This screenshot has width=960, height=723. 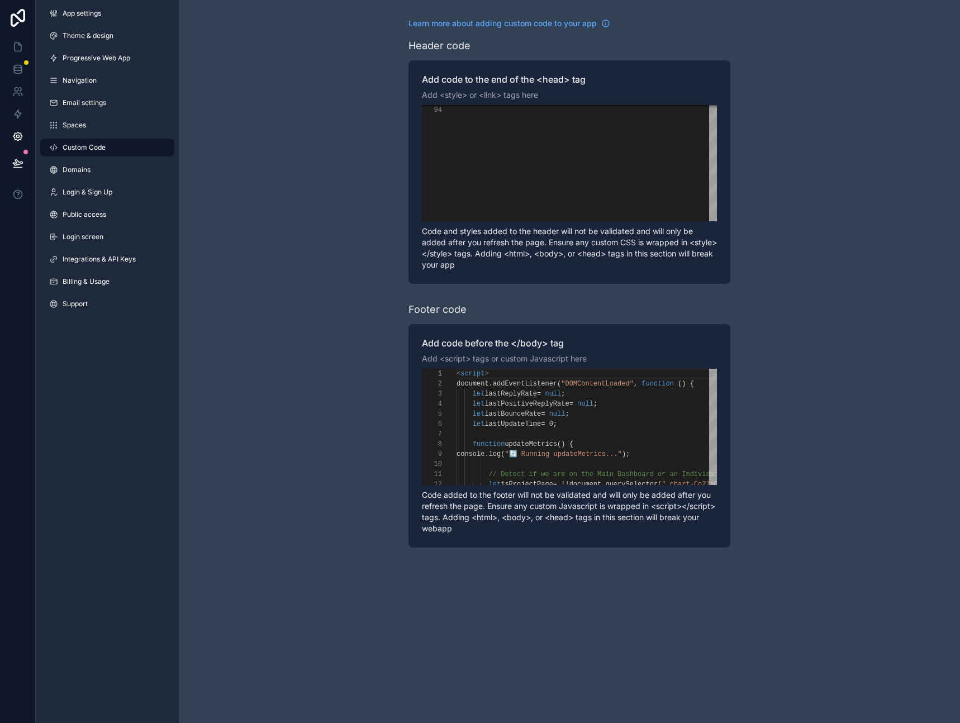 What do you see at coordinates (437, 310) in the screenshot?
I see `div: Footer code` at bounding box center [437, 310].